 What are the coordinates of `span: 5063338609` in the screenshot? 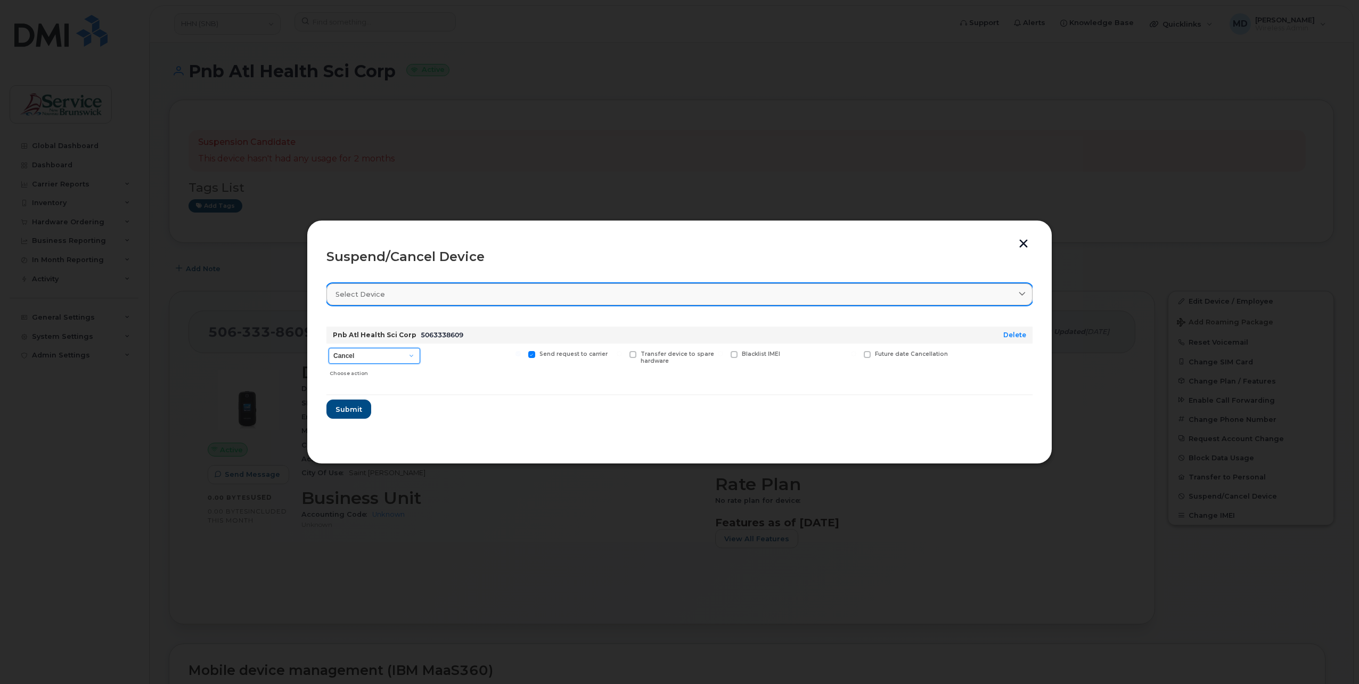 It's located at (442, 334).